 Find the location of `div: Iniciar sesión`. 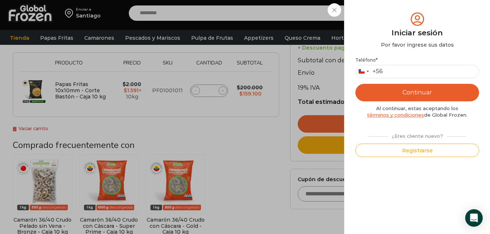

div: Iniciar sesión is located at coordinates (417, 33).